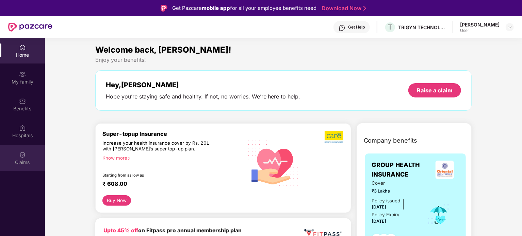 The height and width of the screenshot is (236, 522). I want to click on span: right, so click(129, 159).